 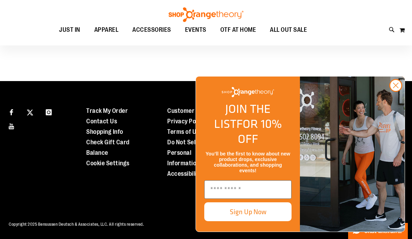 I want to click on a: Shopping Info, so click(x=105, y=132).